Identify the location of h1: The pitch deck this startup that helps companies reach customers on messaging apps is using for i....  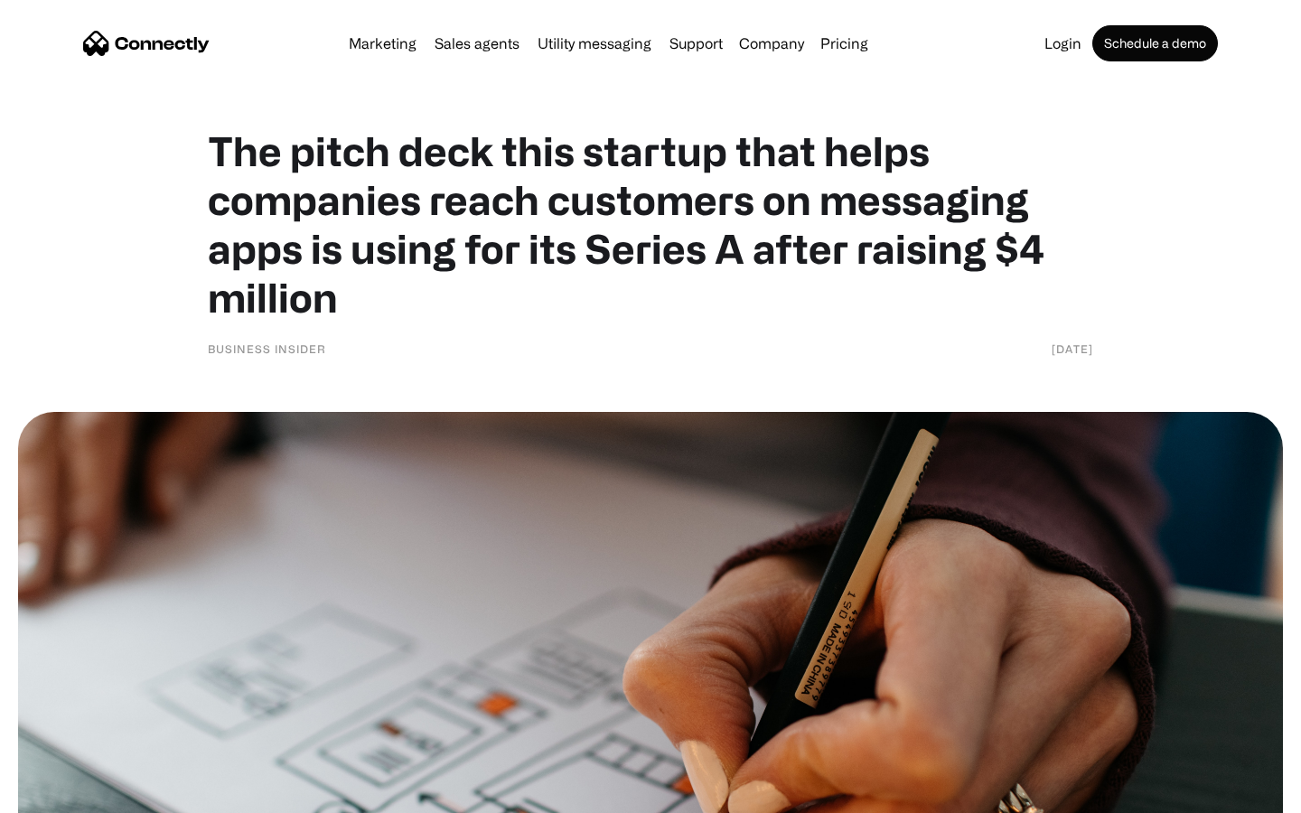
(650, 224).